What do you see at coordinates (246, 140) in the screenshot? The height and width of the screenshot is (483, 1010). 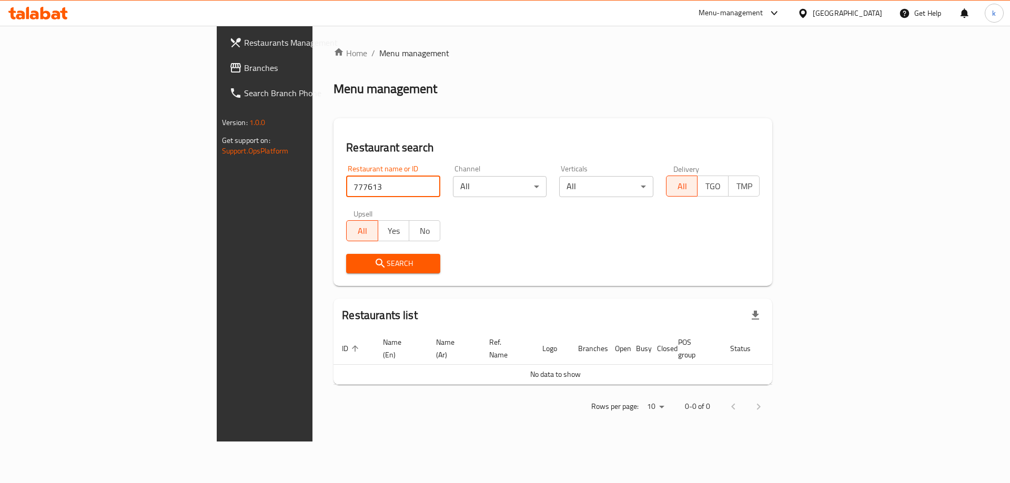 I see `span: Get support on:` at bounding box center [246, 140].